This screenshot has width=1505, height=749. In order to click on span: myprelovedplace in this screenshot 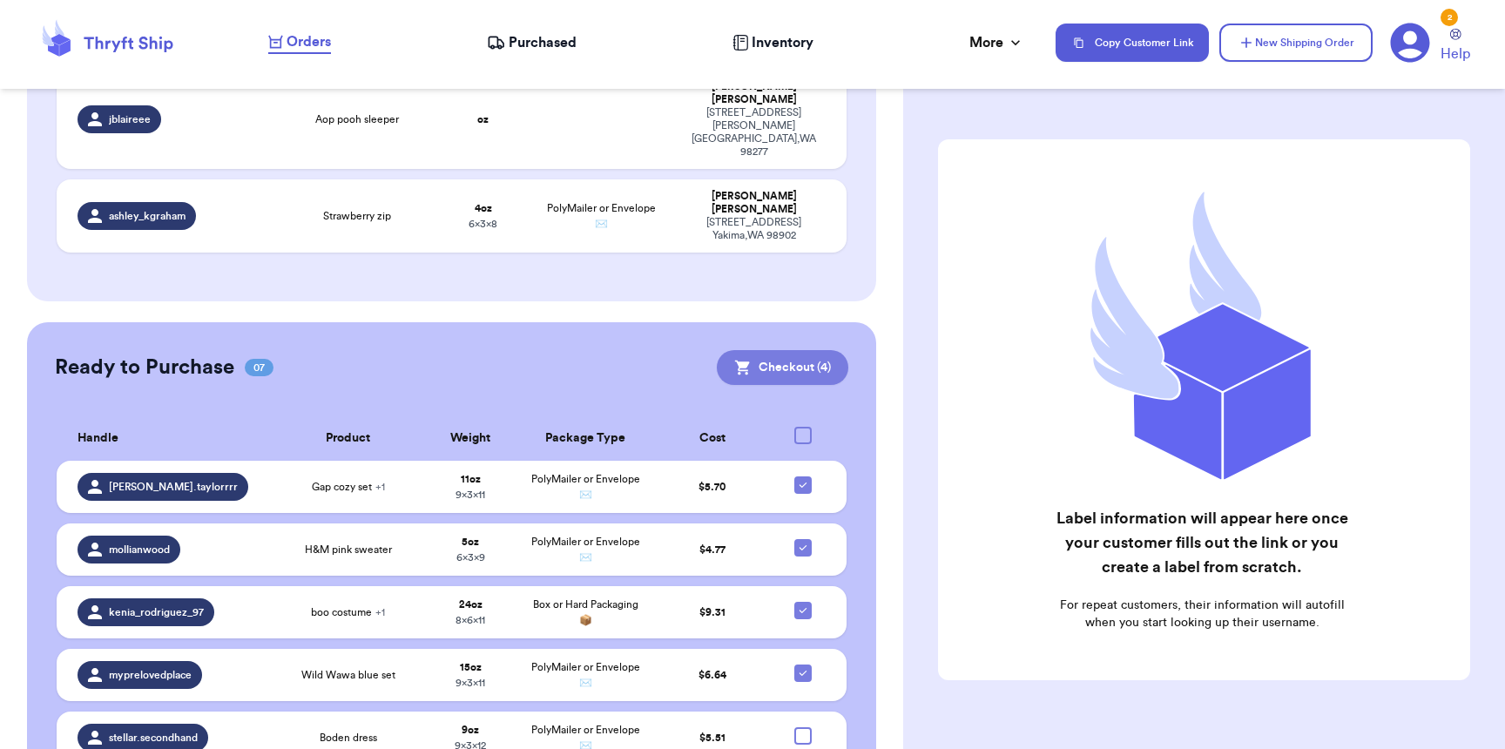, I will do `click(150, 675)`.